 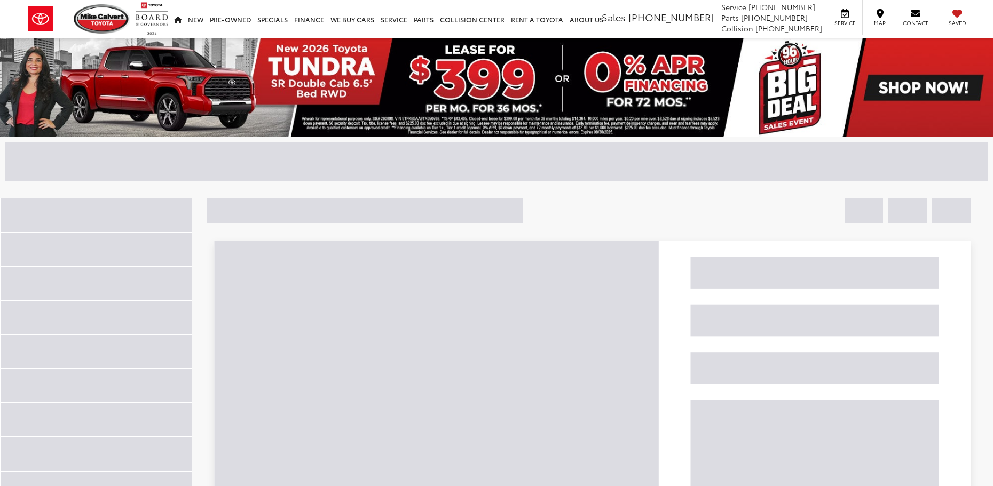 I want to click on span: Collision, so click(x=737, y=28).